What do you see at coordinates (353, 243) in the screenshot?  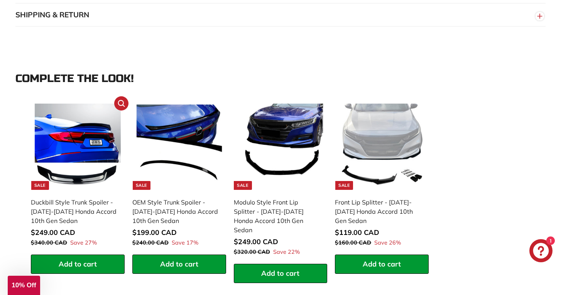 I see `span: $160.00 CAD` at bounding box center [353, 243].